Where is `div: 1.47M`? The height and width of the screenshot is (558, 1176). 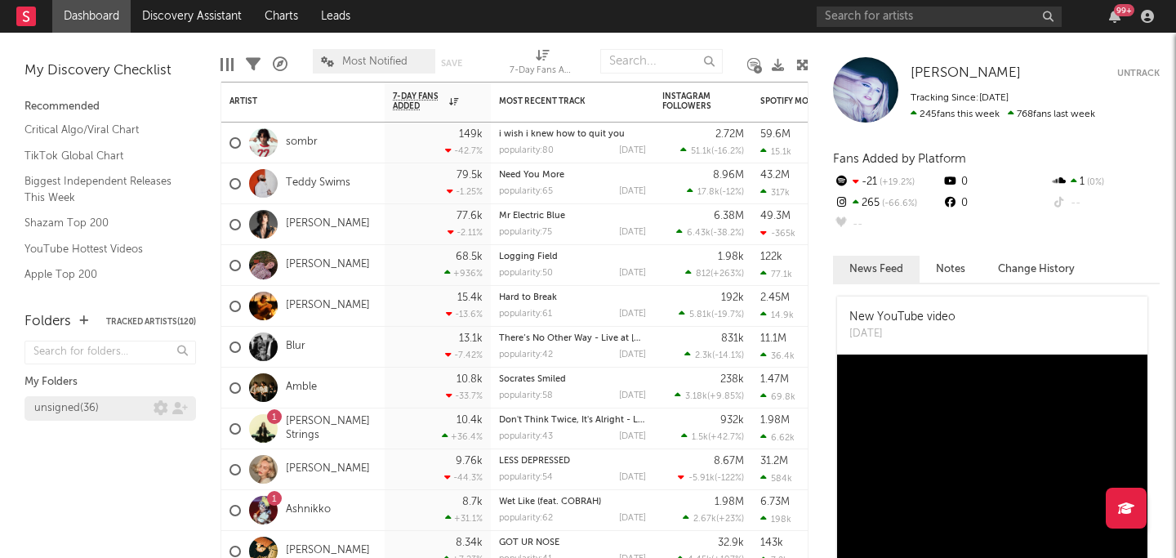
div: 1.47M is located at coordinates (774, 379).